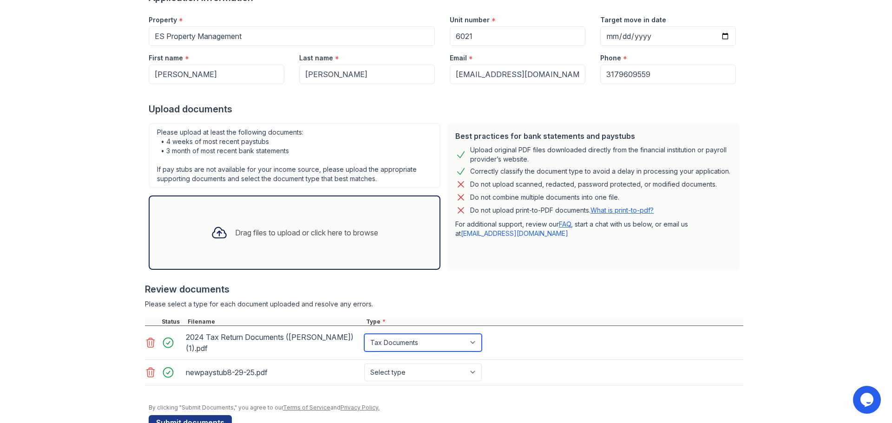  Describe the element at coordinates (610, 58) in the screenshot. I see `label: Phone` at that location.